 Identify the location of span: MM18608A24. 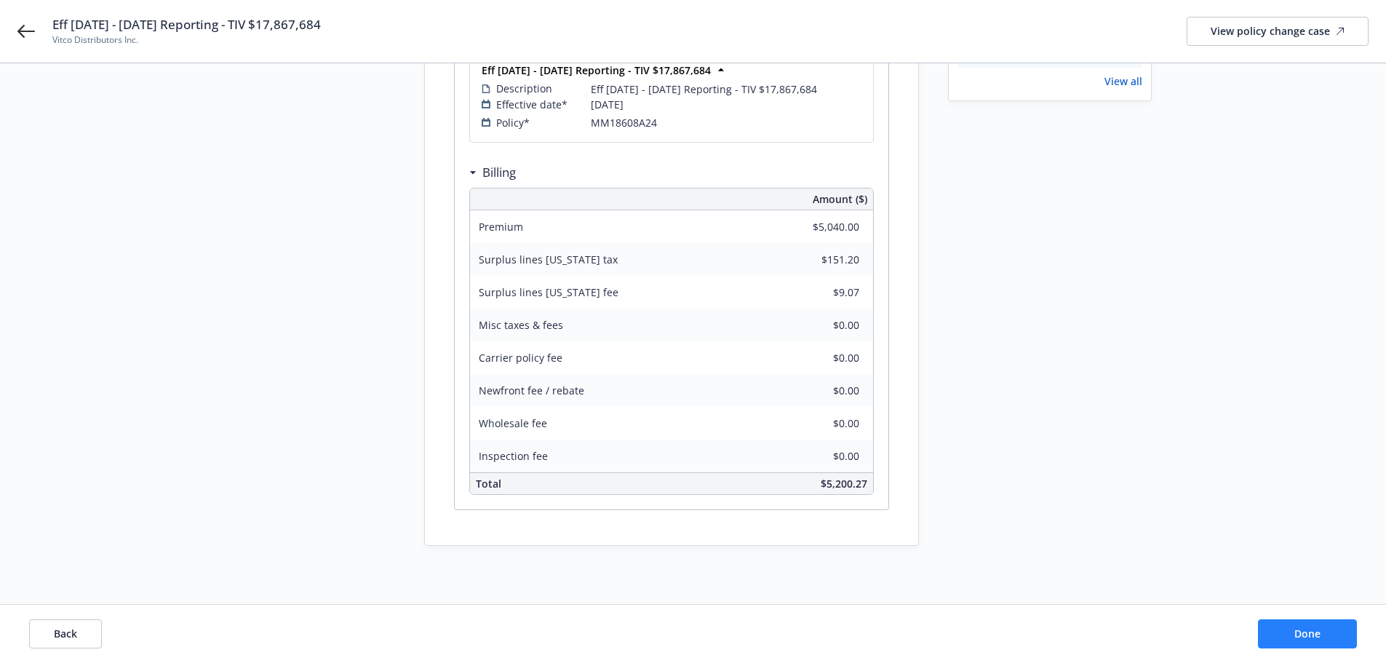
(623, 122).